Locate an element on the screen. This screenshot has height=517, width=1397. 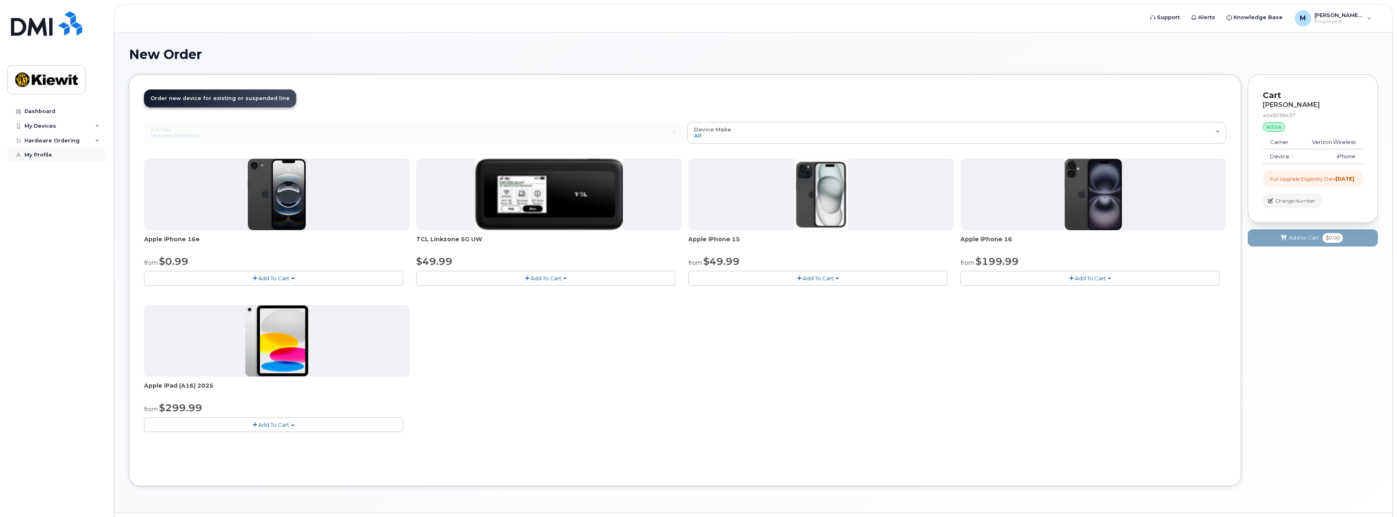
div: Apple iPad (A16) 2025 is located at coordinates (277, 390).